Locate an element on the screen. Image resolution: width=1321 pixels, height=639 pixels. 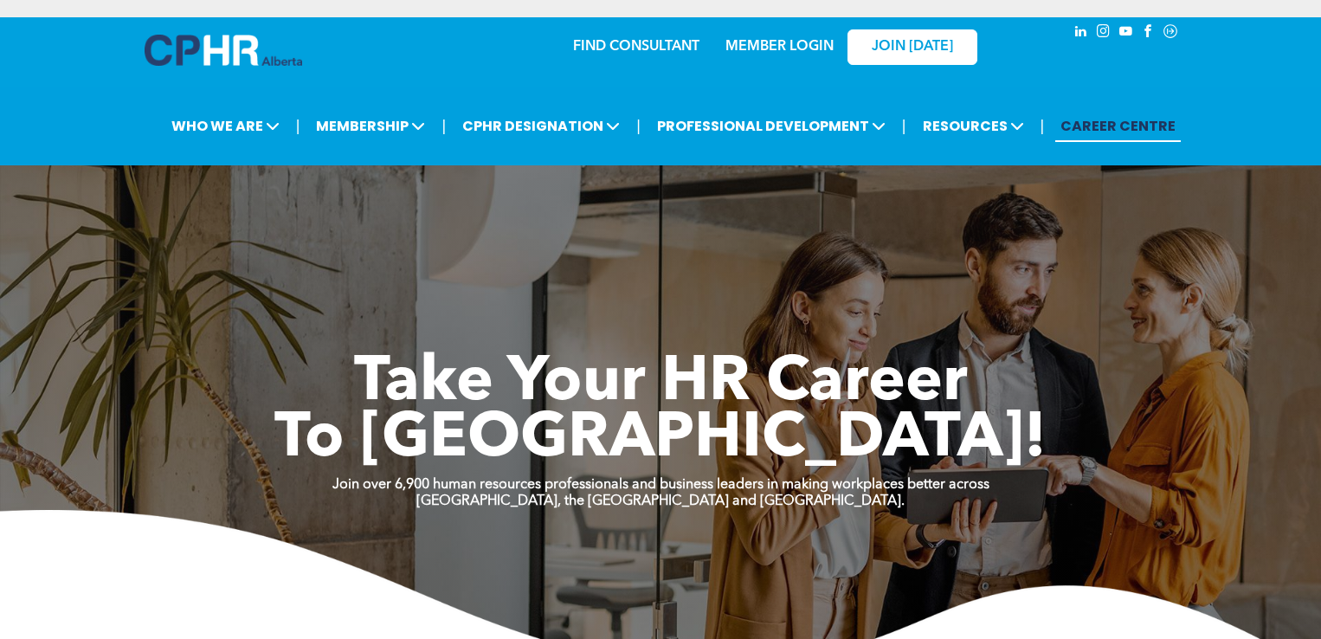
a: facebook is located at coordinates (1148, 33).